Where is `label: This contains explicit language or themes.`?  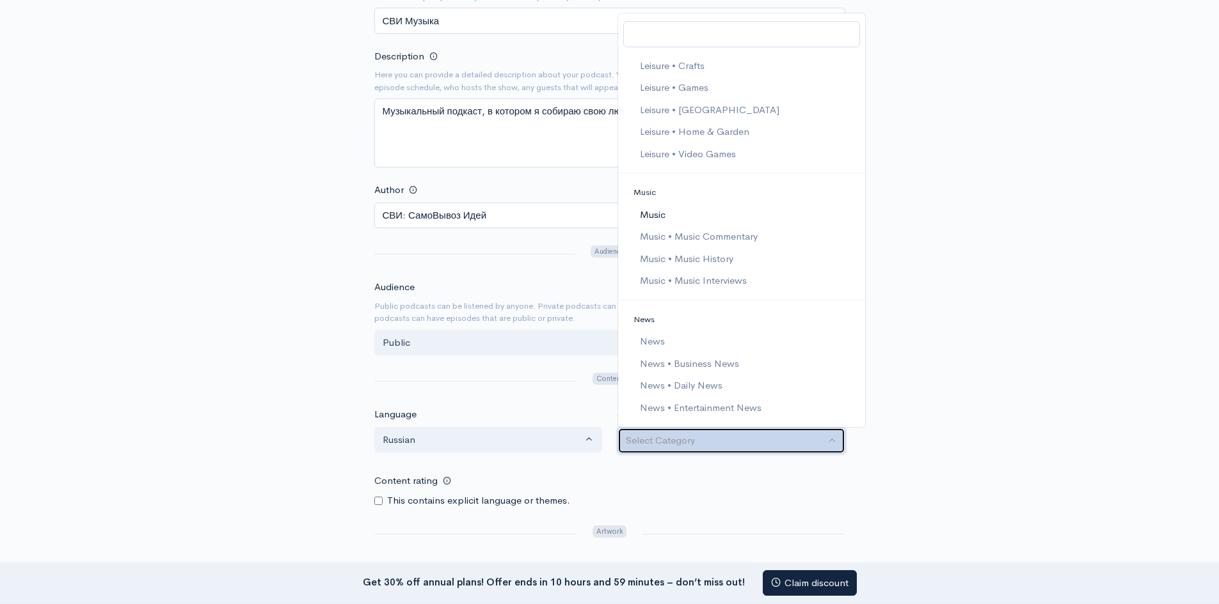
label: This contains explicit language or themes. is located at coordinates (478, 501).